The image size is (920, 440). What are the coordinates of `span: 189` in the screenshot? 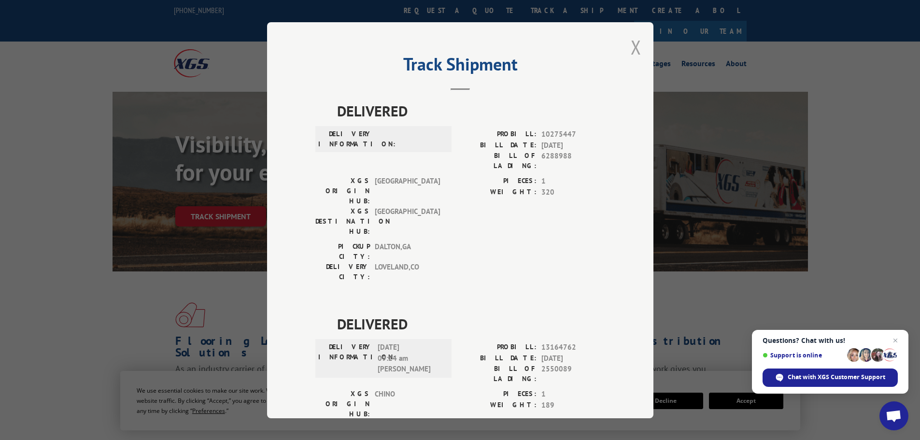 It's located at (573, 405).